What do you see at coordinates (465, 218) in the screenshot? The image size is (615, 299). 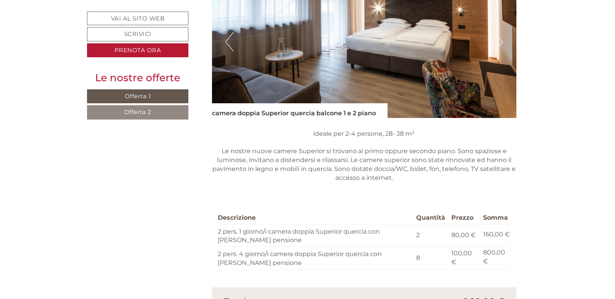 I see `th: Prezzo` at bounding box center [465, 218].